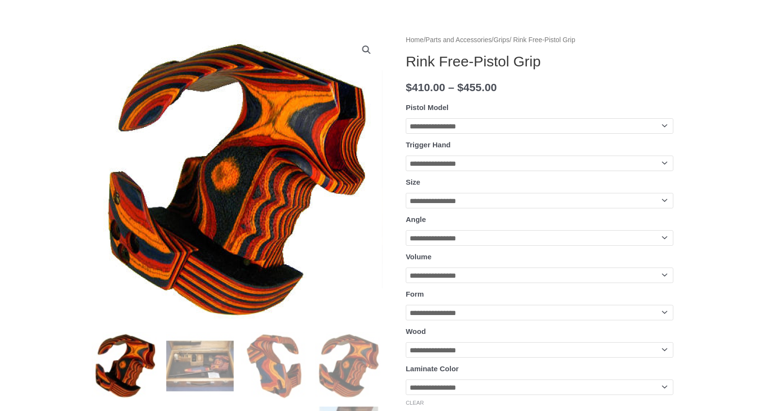  I want to click on label: Angle, so click(416, 219).